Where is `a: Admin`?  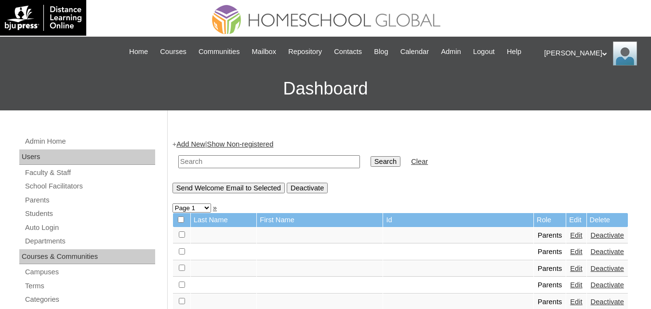
a: Admin is located at coordinates (451, 52).